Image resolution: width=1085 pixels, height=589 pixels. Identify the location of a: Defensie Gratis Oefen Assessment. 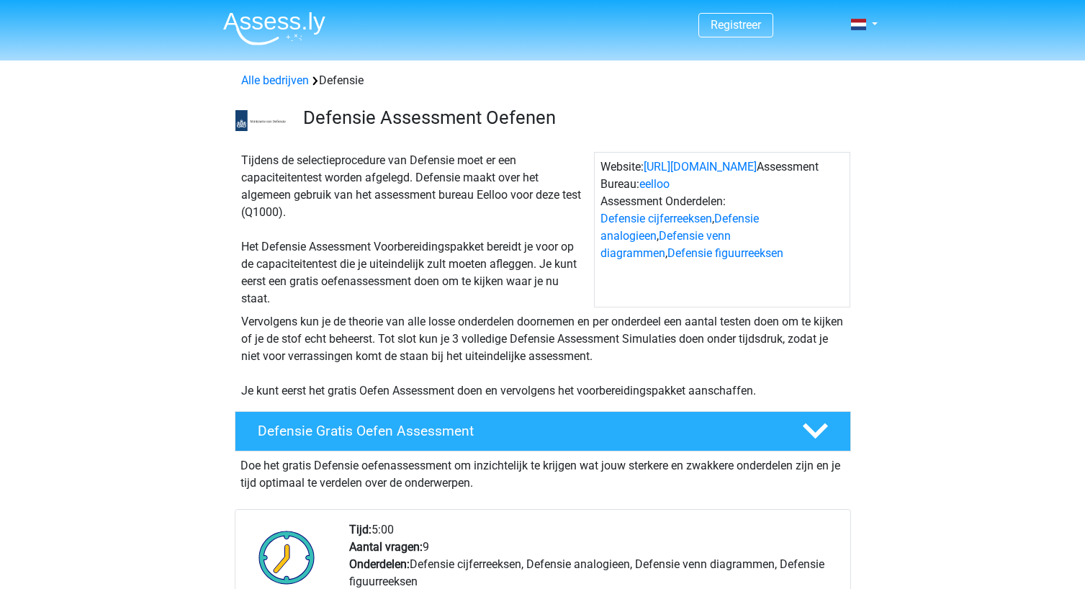
(543, 431).